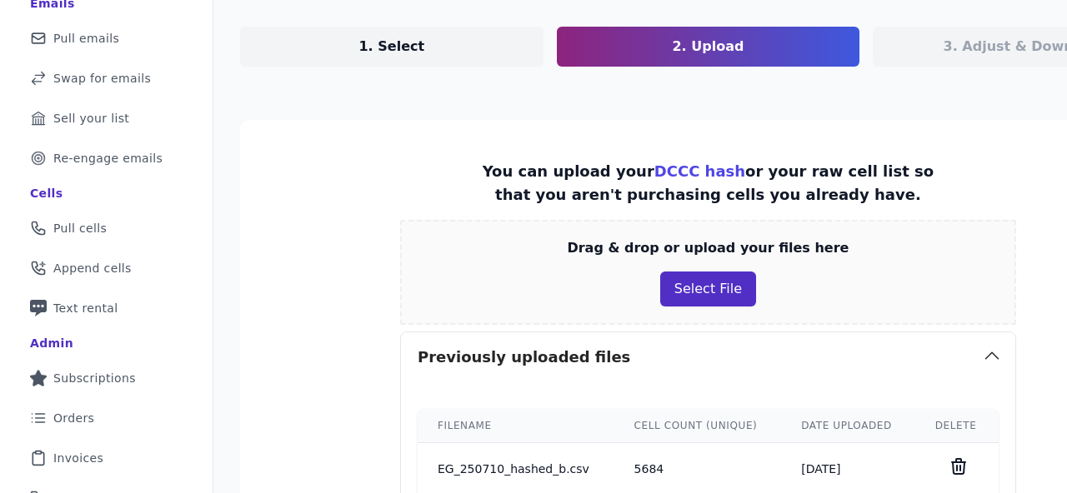 The image size is (1067, 493). I want to click on a: Orders, so click(106, 418).